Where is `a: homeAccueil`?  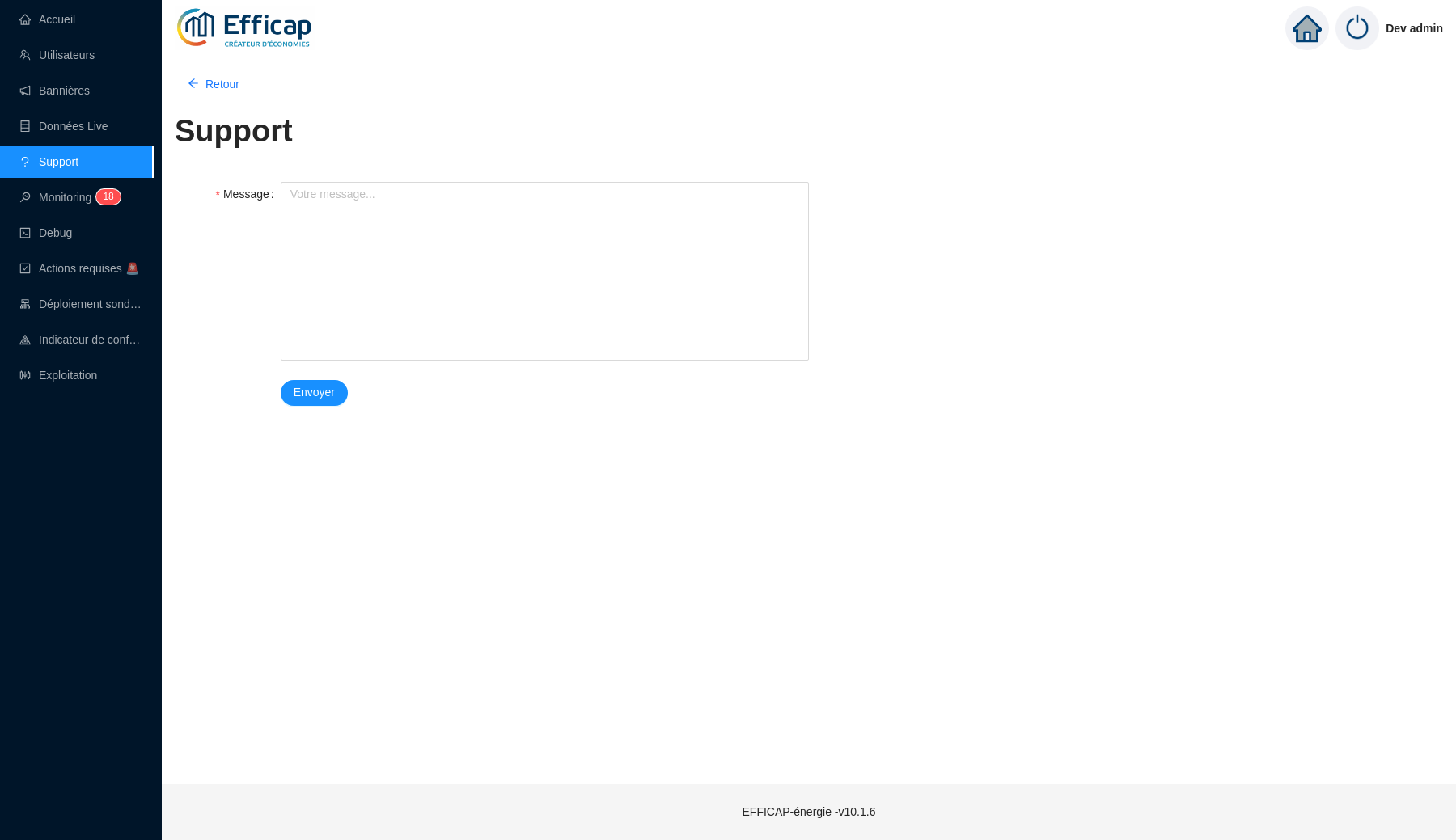
a: homeAccueil is located at coordinates (47, 20).